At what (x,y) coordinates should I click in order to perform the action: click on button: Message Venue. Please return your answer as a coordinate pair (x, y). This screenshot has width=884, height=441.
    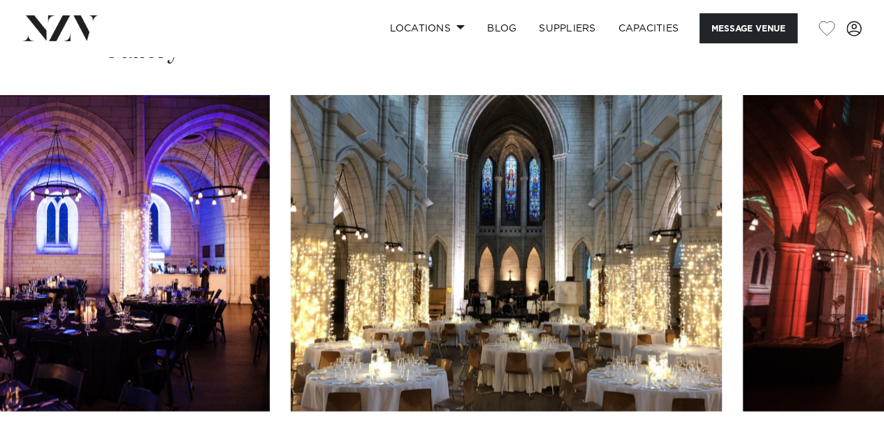
    Looking at the image, I should click on (748, 28).